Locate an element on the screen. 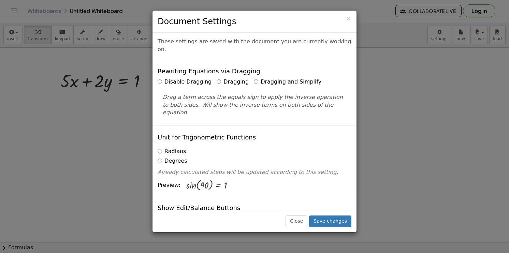 The width and height of the screenshot is (509, 253). span: Preview: is located at coordinates (169, 185).